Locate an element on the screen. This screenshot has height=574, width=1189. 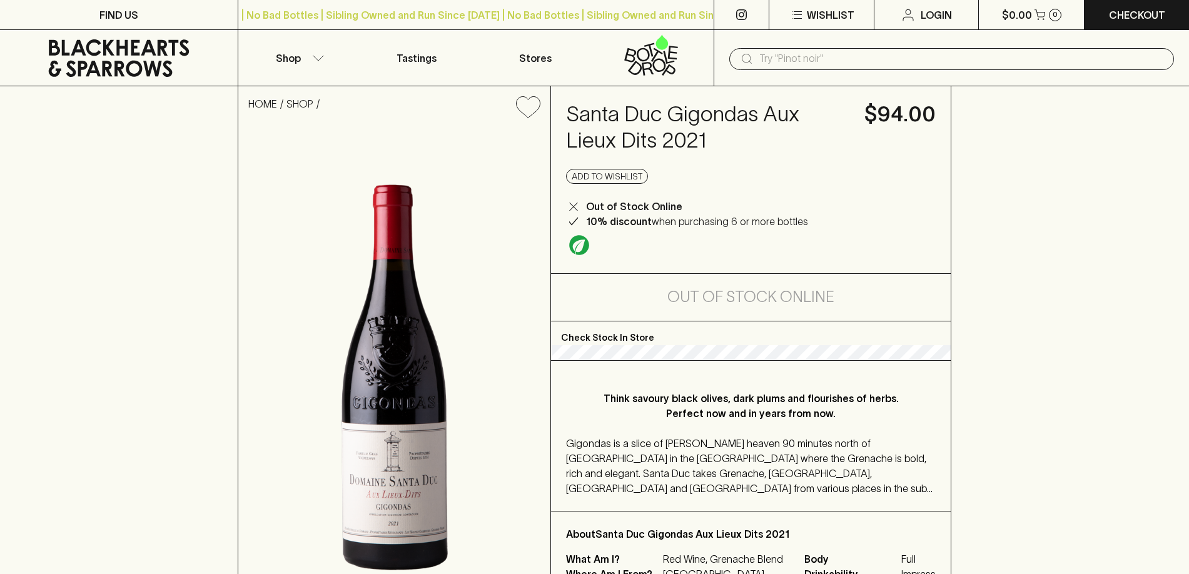
a: SHOP is located at coordinates (300, 104).